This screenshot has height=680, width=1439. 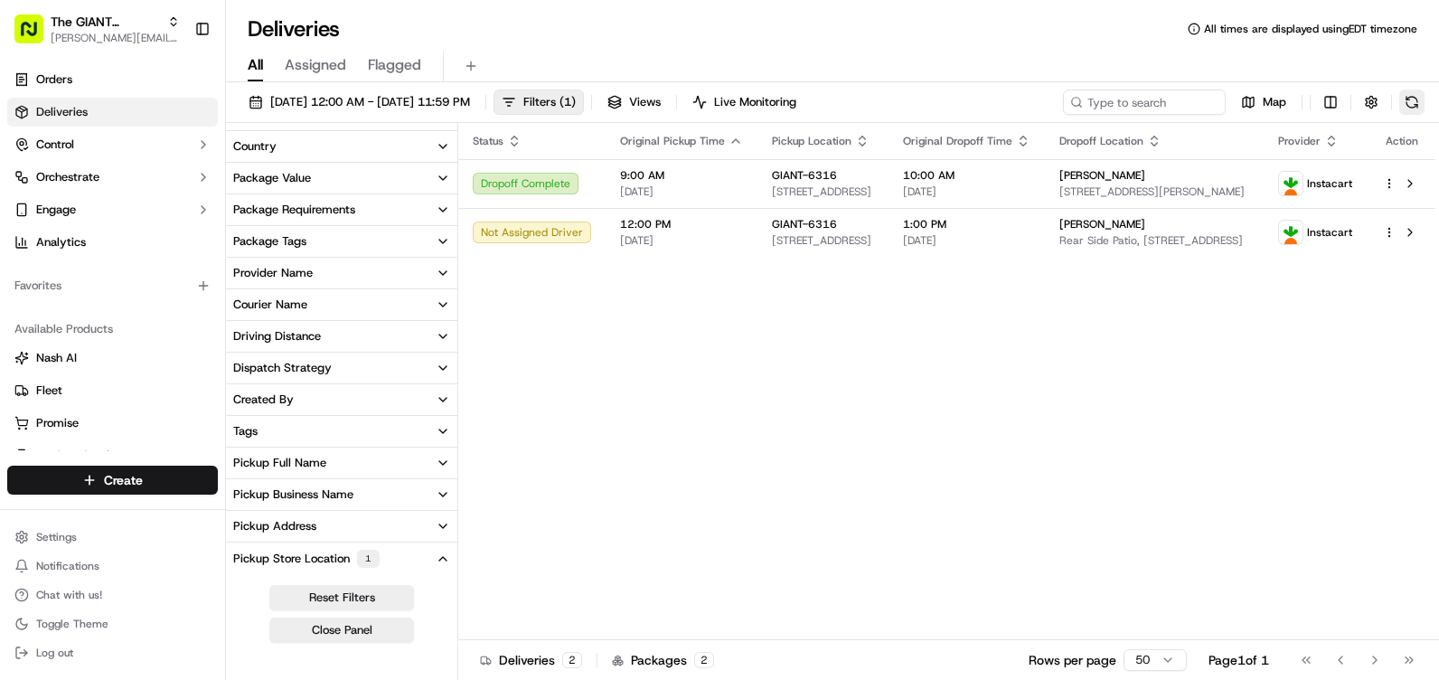 What do you see at coordinates (550, 102) in the screenshot?
I see `span: Filters` at bounding box center [550, 102].